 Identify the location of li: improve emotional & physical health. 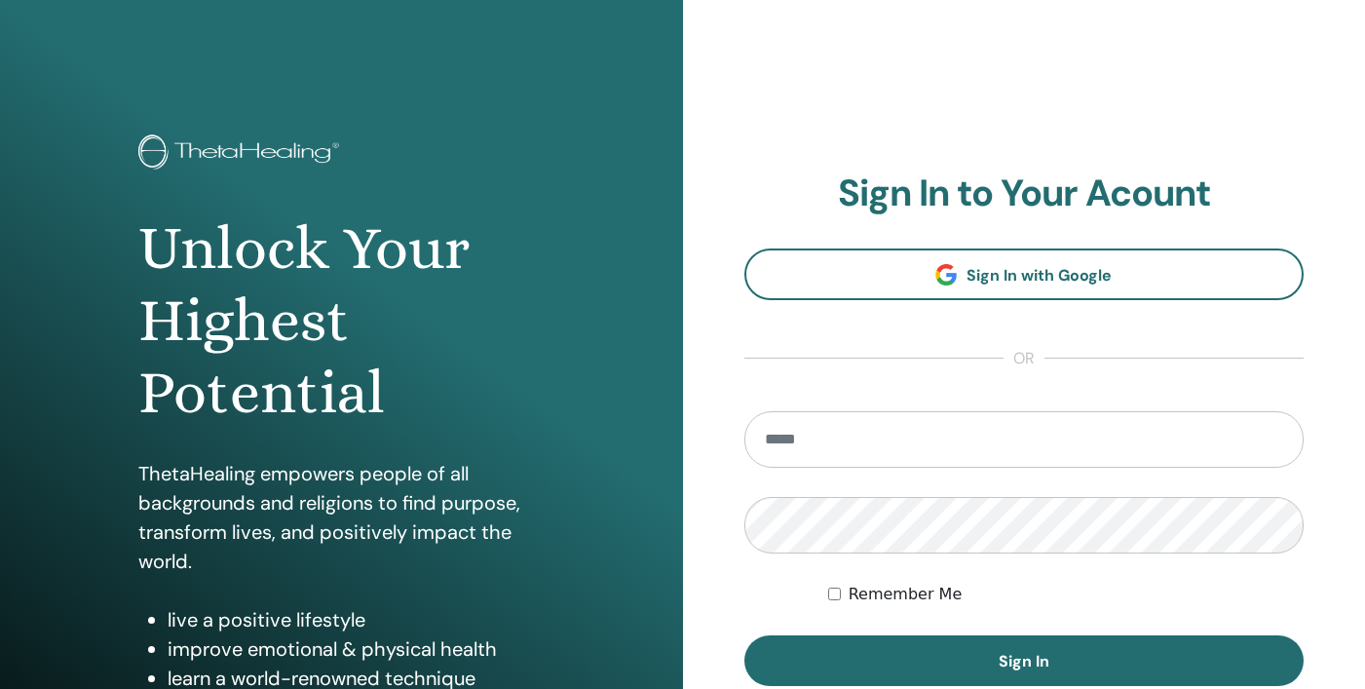
(356, 649).